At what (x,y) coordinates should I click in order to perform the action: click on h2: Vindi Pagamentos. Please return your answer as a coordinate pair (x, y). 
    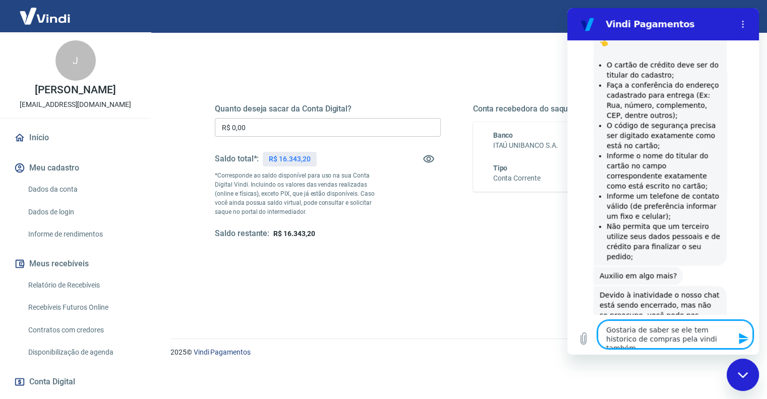
    Looking at the image, I should click on (100, 16).